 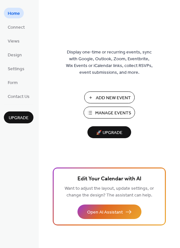 I want to click on span: Open AI Assistant, so click(x=105, y=212).